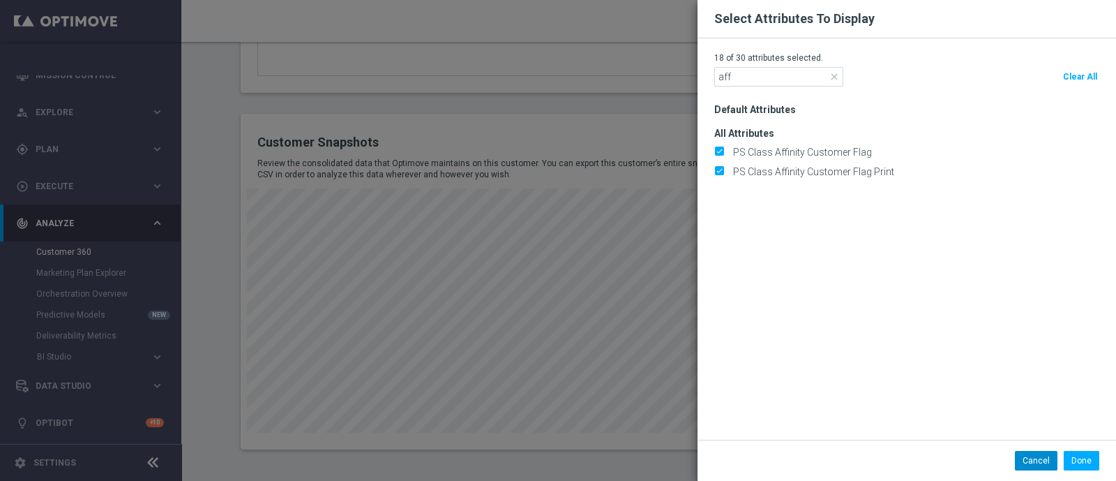 This screenshot has height=481, width=1116. I want to click on button: Clear All, so click(1080, 77).